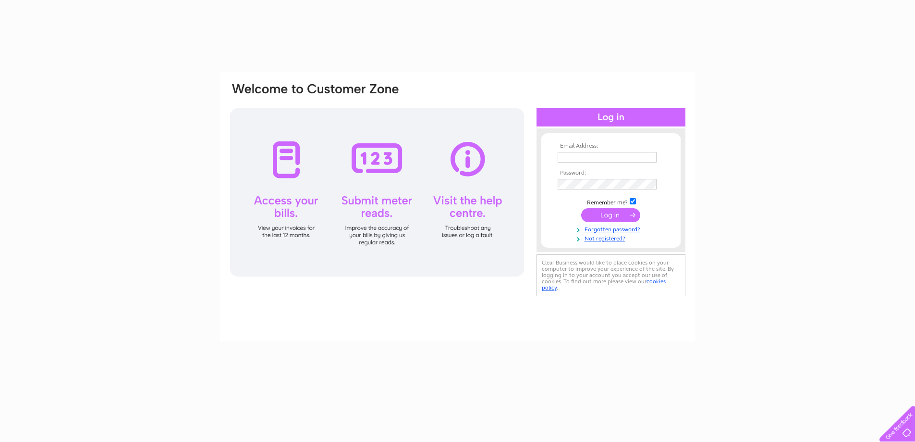 Image resolution: width=915 pixels, height=442 pixels. Describe the element at coordinates (611, 146) in the screenshot. I see `th: Email Address:` at that location.